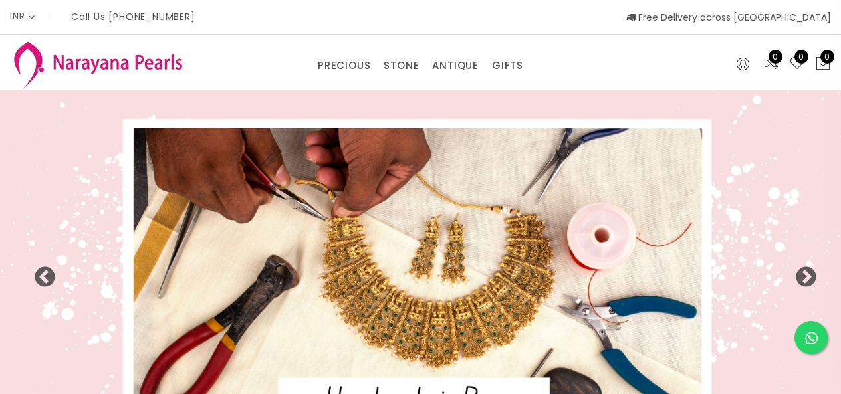 The image size is (841, 394). What do you see at coordinates (344, 66) in the screenshot?
I see `a: PRECIOUS` at bounding box center [344, 66].